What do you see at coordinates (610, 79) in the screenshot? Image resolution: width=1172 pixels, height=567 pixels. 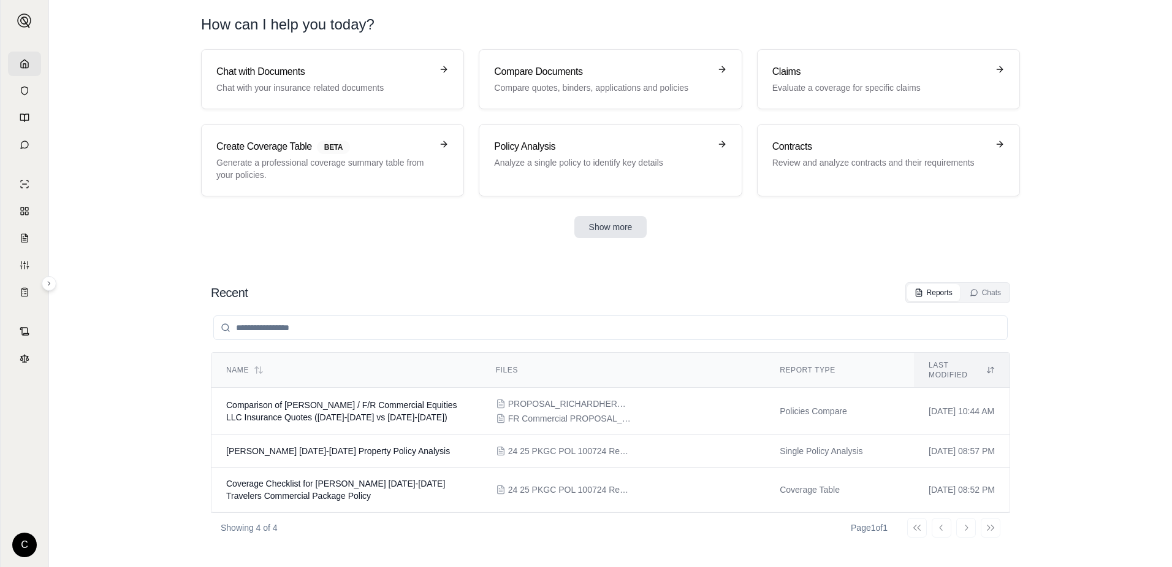 I see `a: Compare DocumentsCompare quotes, binders, applications and policies` at bounding box center [610, 79].